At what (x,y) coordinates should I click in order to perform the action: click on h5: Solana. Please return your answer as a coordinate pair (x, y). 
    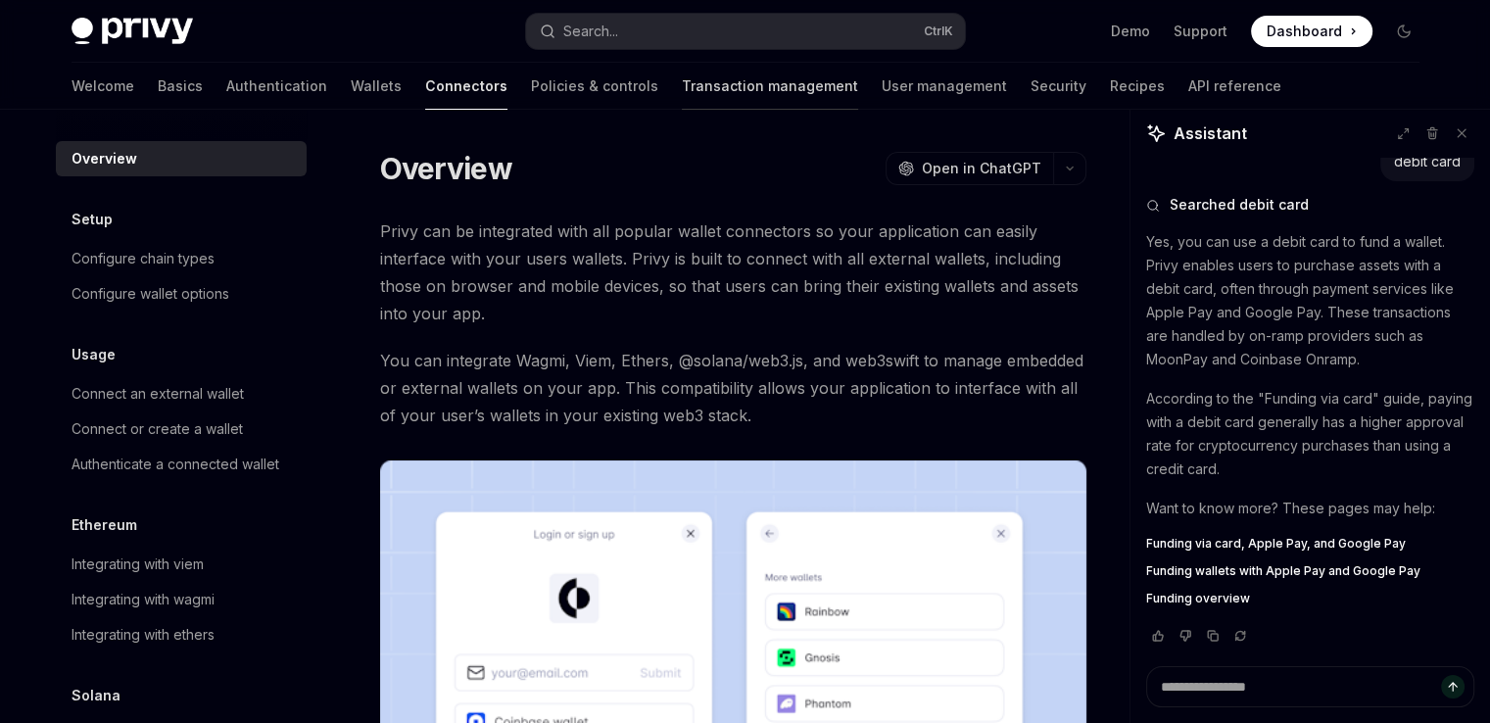
    Looking at the image, I should click on (96, 695).